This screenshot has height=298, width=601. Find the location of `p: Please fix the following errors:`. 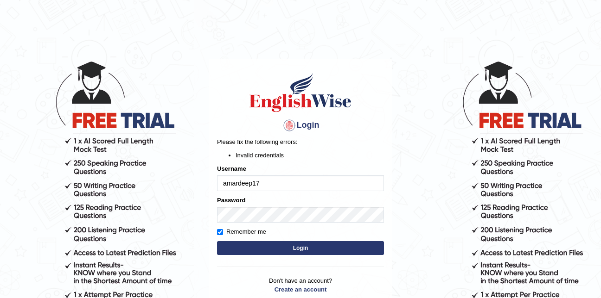

p: Please fix the following errors: is located at coordinates (300, 142).